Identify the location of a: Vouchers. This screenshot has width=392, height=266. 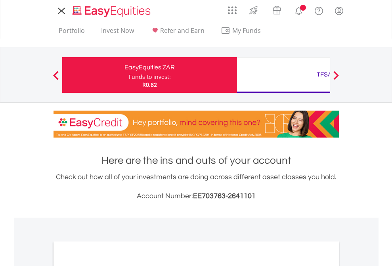
(277, 9).